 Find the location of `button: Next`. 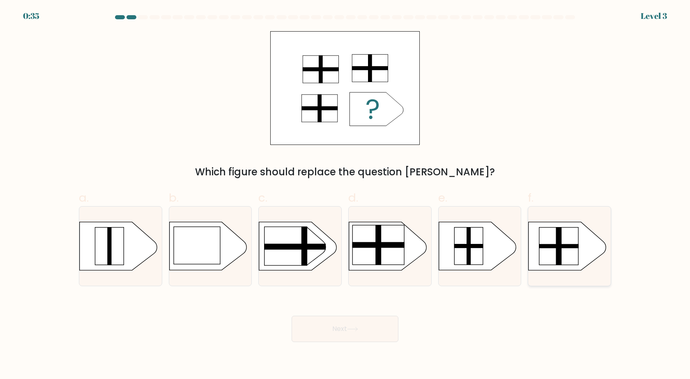

button: Next is located at coordinates (345, 329).